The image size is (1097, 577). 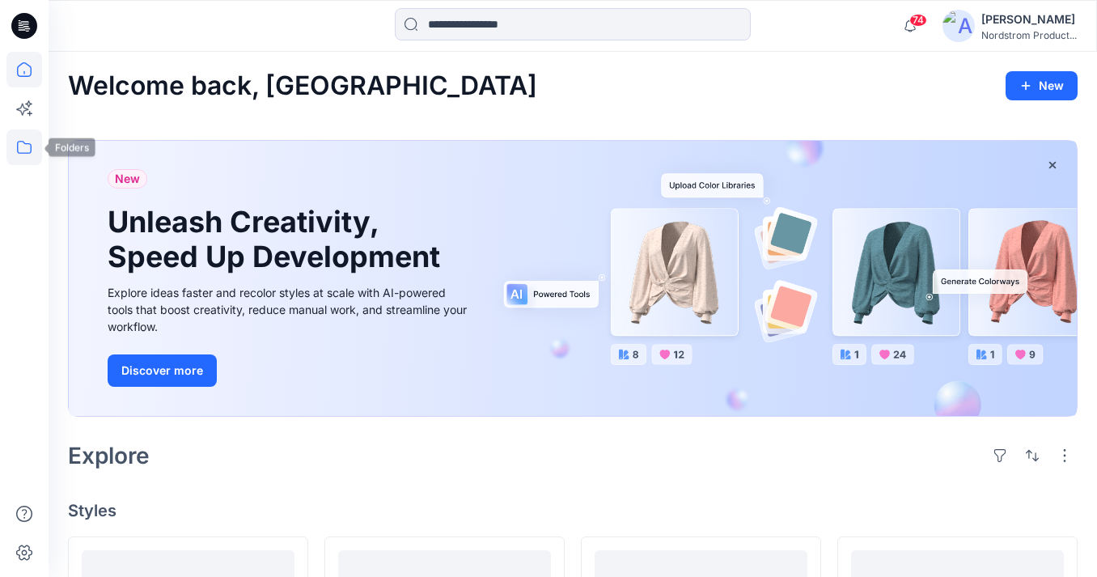 I want to click on a: Discover more, so click(x=290, y=370).